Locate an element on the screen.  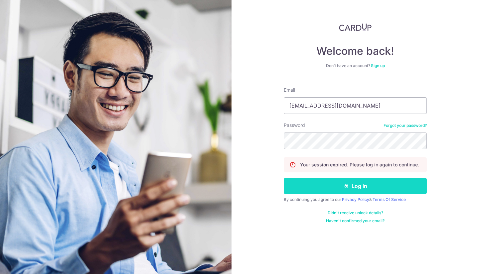
a: Sign up is located at coordinates (378, 66).